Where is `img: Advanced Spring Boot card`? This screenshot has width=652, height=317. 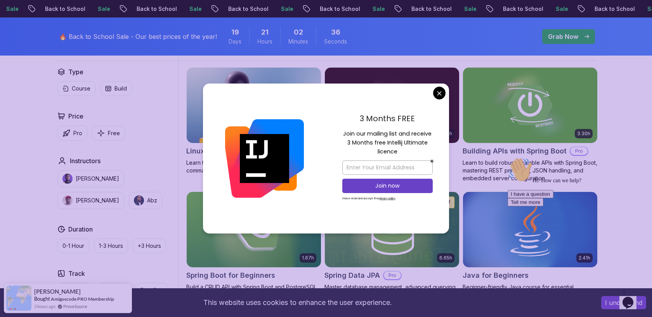 img: Advanced Spring Boot card is located at coordinates (392, 105).